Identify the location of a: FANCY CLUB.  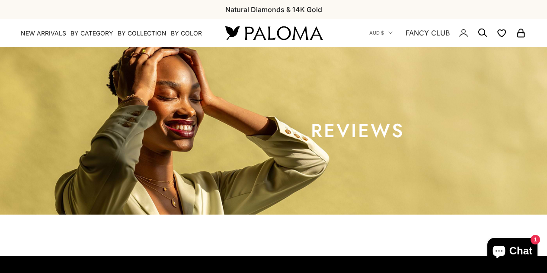
(428, 33).